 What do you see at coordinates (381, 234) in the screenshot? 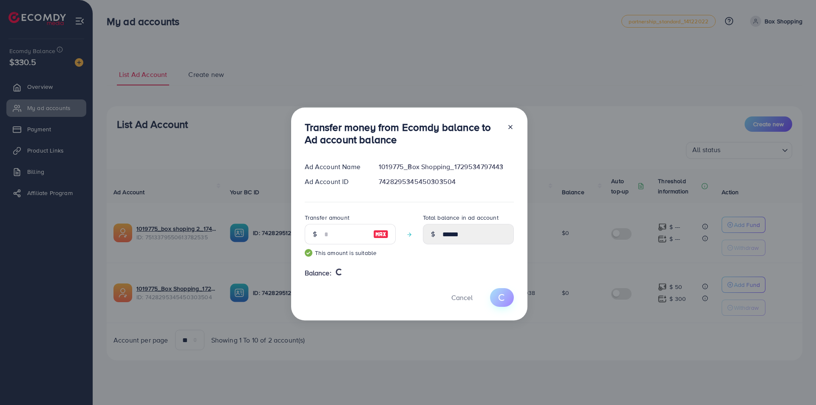
I see `img: image` at bounding box center [381, 234].